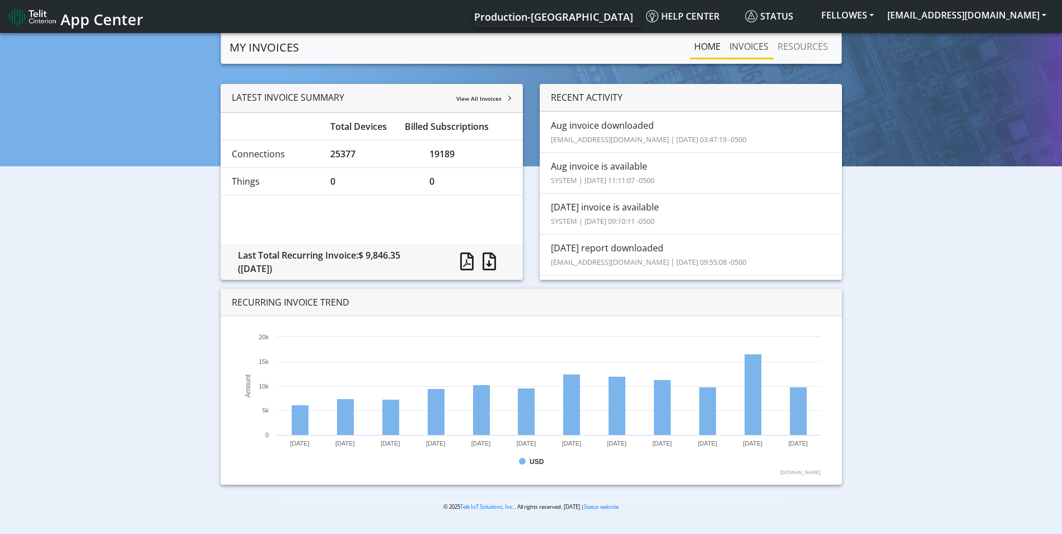  I want to click on a: Help center, so click(691, 16).